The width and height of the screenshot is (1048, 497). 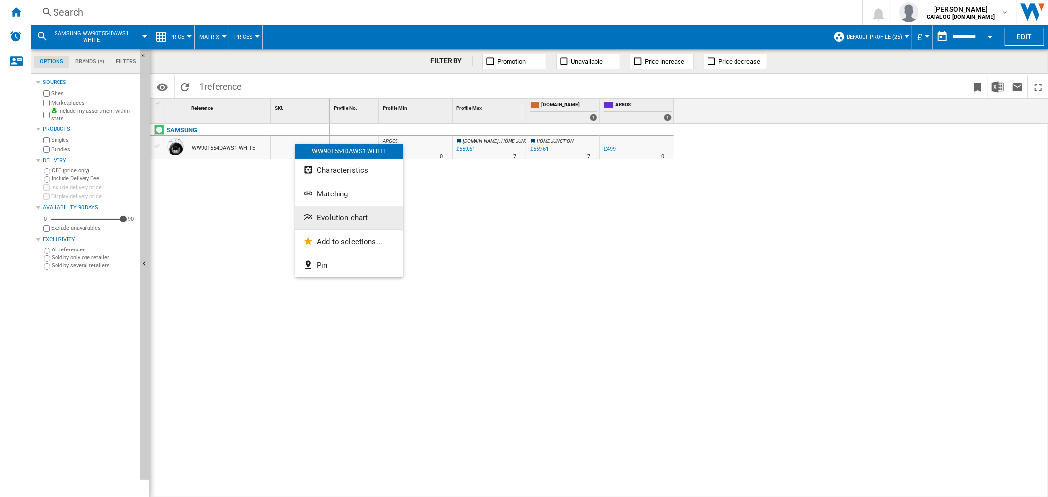 I want to click on button: Characteristics, so click(x=349, y=170).